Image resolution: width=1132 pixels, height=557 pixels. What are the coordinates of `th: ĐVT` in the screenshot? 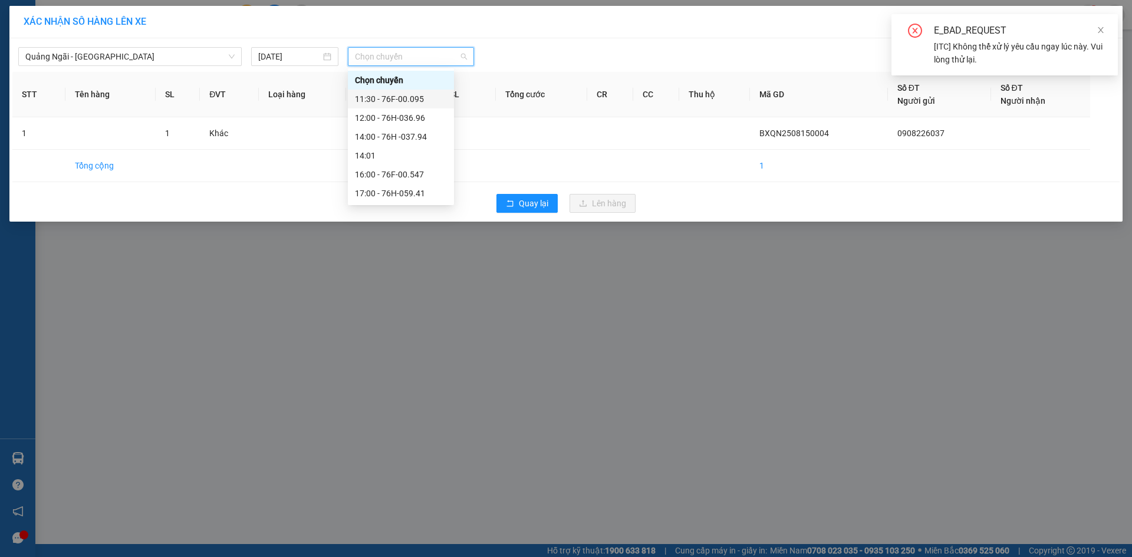 It's located at (229, 94).